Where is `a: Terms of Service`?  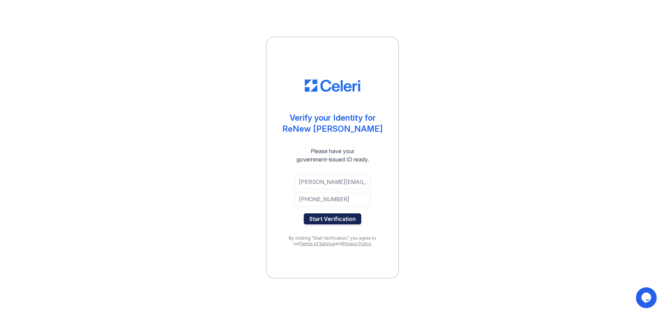
a: Terms of Service is located at coordinates (317, 244).